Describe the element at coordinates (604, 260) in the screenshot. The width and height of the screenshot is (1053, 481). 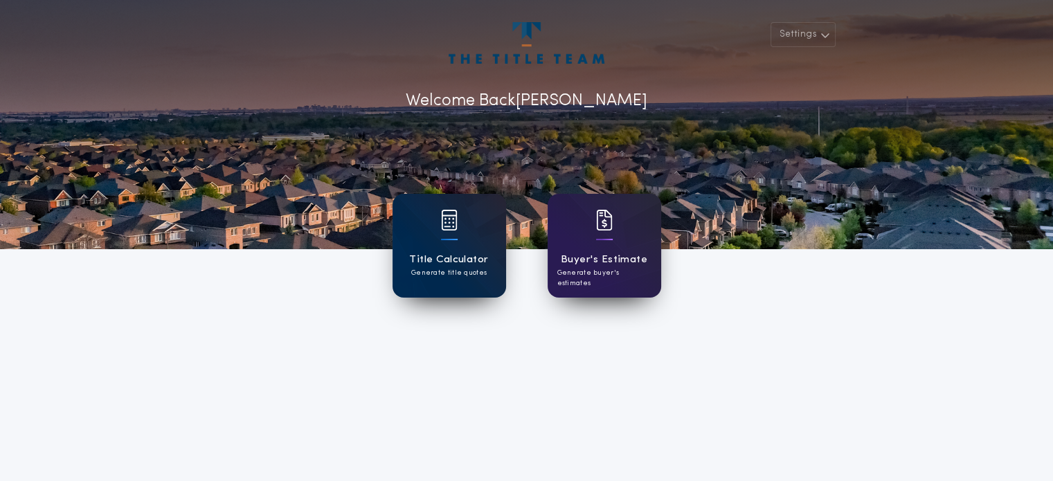
I see `h1: Buyer's Estimate` at that location.